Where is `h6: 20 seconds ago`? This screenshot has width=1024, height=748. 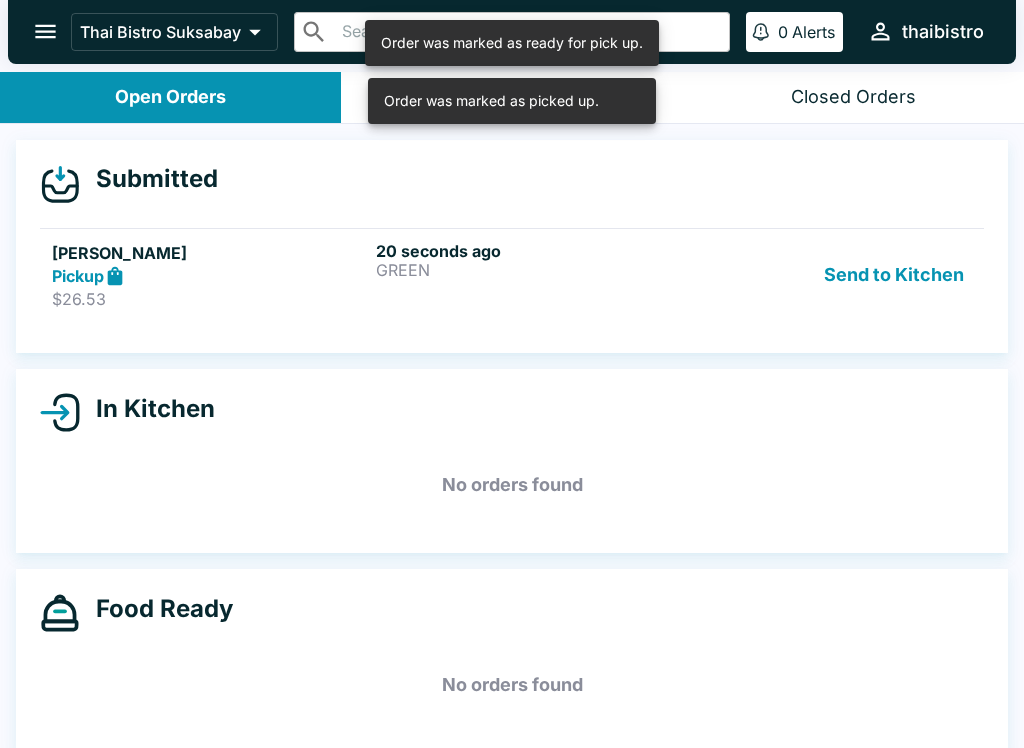 h6: 20 seconds ago is located at coordinates (534, 251).